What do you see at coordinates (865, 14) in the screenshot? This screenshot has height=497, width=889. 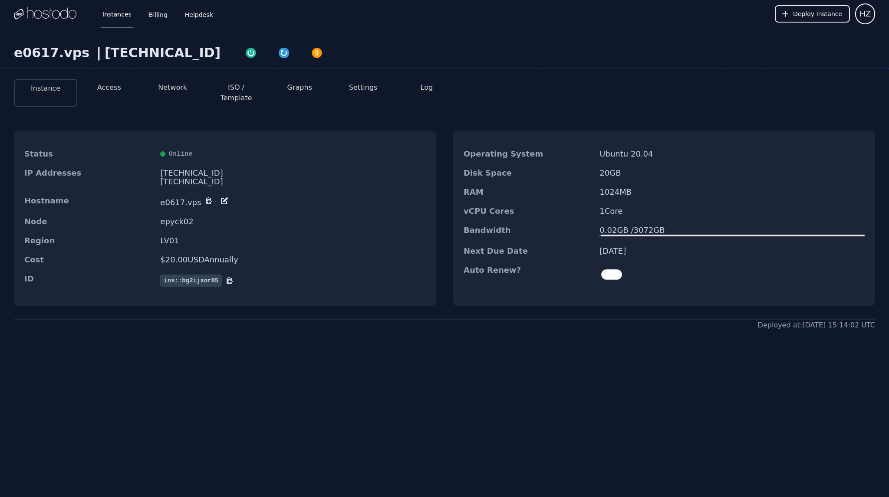 I see `button: User menu` at bounding box center [865, 14].